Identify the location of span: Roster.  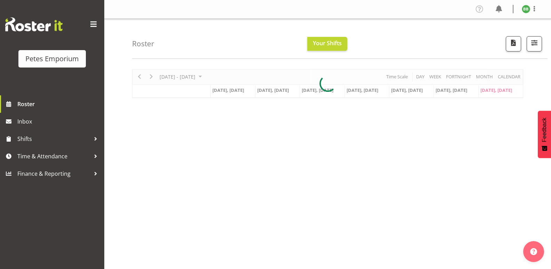
(59, 104).